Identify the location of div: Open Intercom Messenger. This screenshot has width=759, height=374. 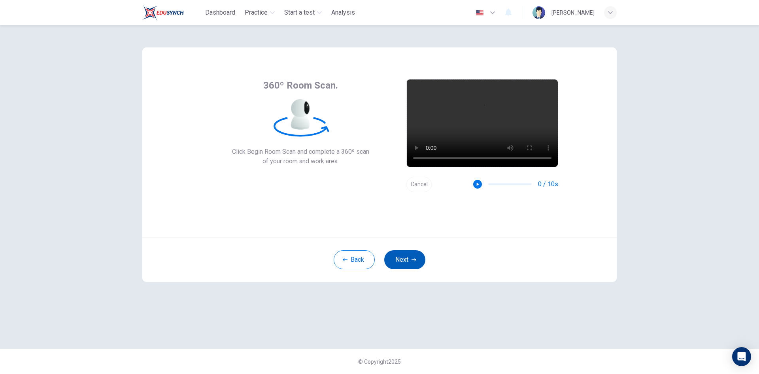
(742, 357).